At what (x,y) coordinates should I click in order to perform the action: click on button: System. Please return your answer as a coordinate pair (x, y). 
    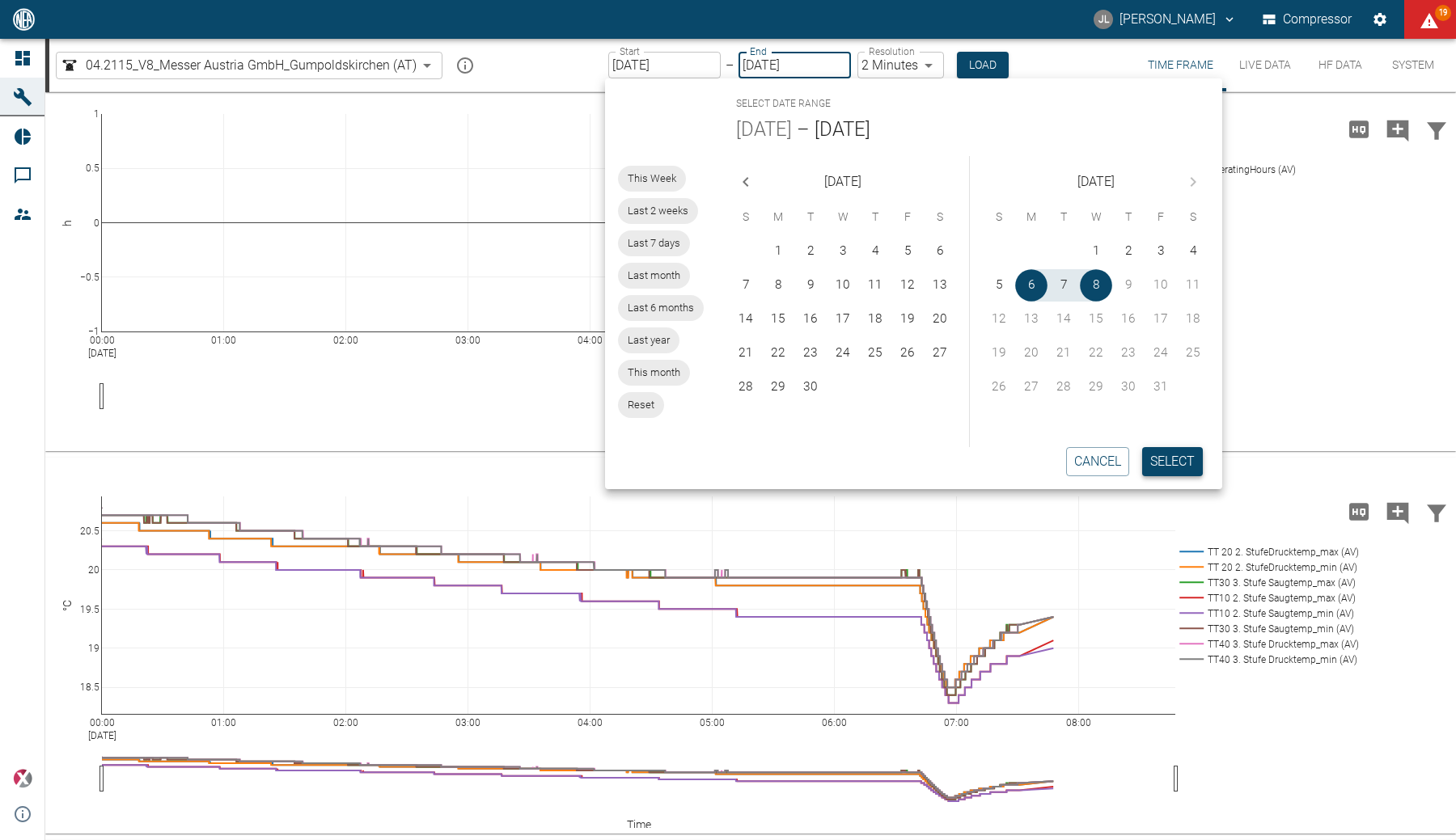
    Looking at the image, I should click on (1412, 65).